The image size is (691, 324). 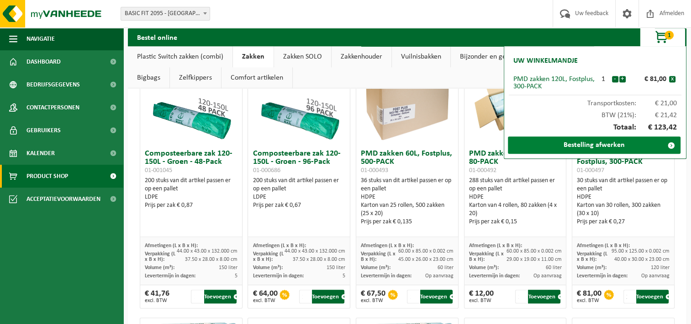 I want to click on span: 40.00 x 30.00 x 23.00 cm, so click(x=642, y=259).